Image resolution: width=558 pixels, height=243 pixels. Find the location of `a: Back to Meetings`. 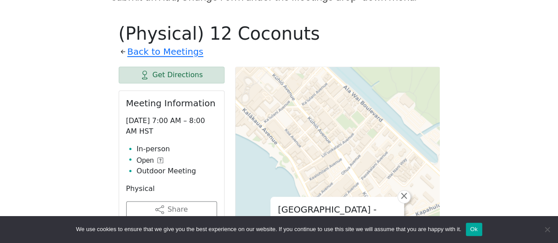

a: Back to Meetings is located at coordinates (165, 52).